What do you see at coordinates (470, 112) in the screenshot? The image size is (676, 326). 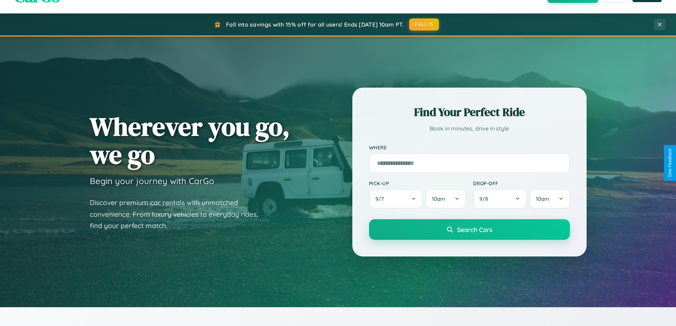 I see `h2: Find Your Perfect Ride` at bounding box center [470, 112].